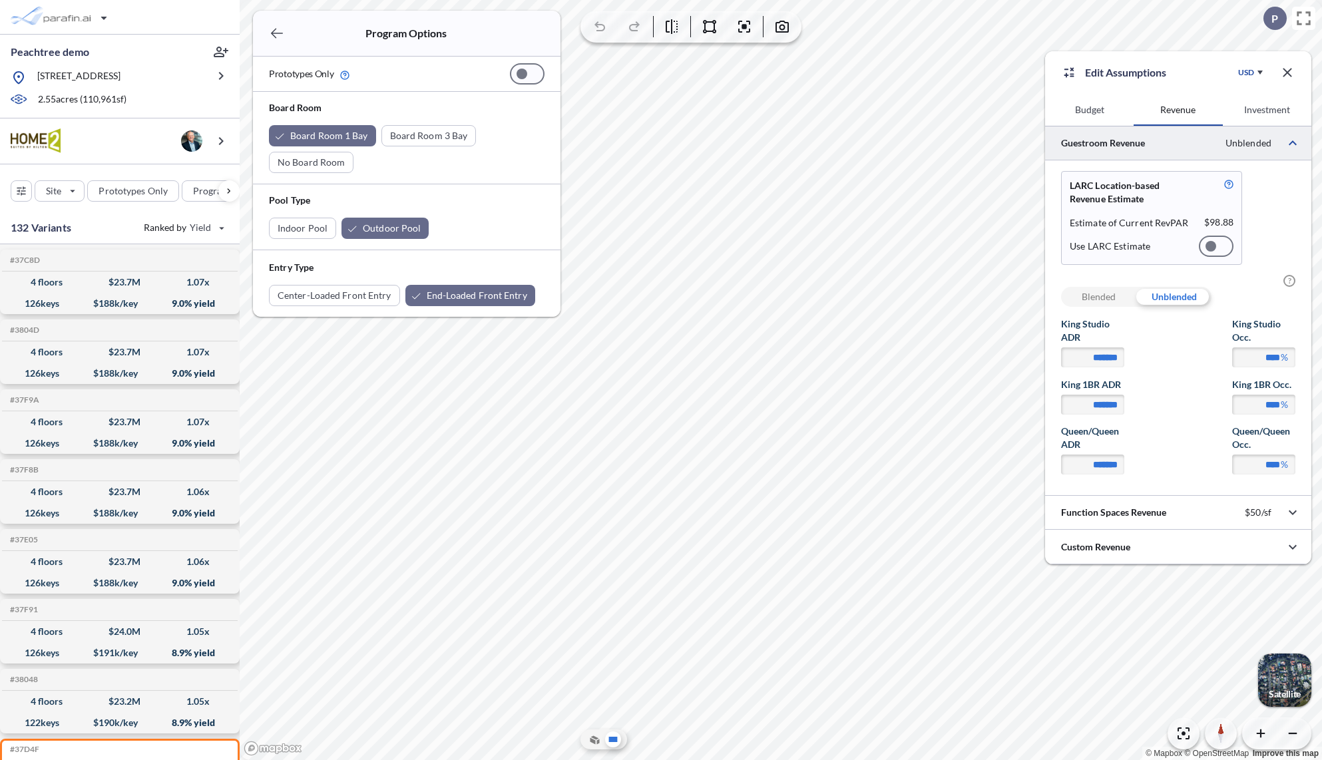 The height and width of the screenshot is (760, 1322). I want to click on a: OpenStreetMap, so click(1216, 753).